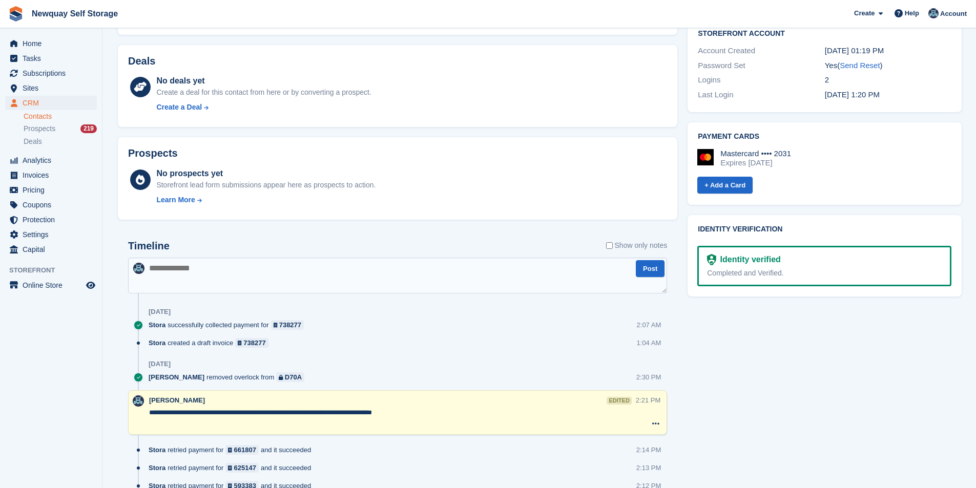 This screenshot has height=488, width=976. I want to click on div: Learn More, so click(175, 200).